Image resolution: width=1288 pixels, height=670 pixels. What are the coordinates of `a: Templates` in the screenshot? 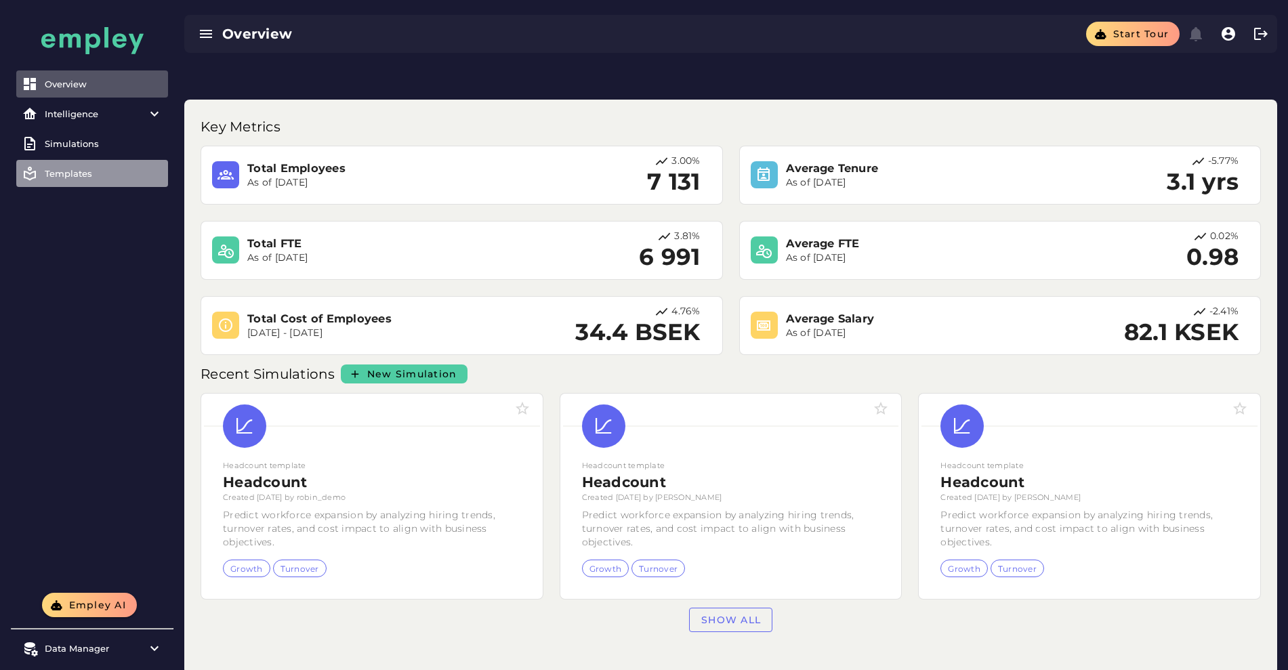 It's located at (92, 173).